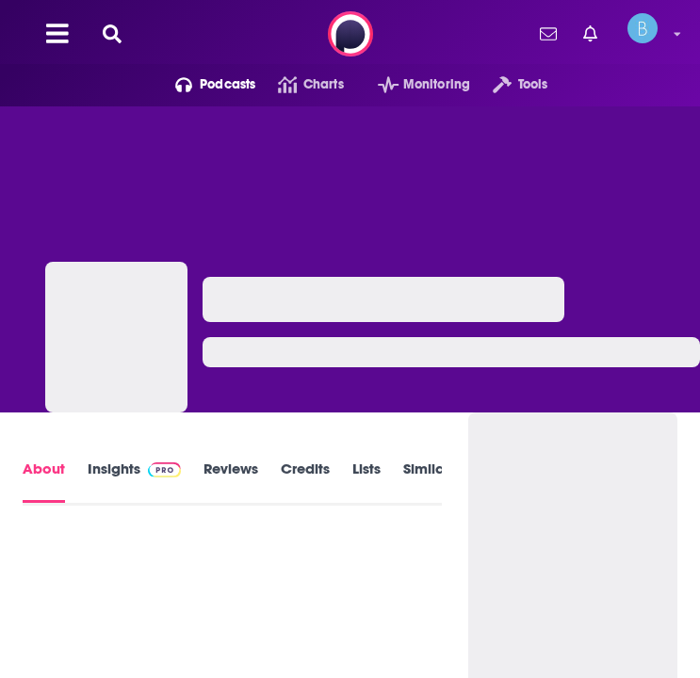 This screenshot has height=678, width=700. What do you see at coordinates (350, 34) in the screenshot?
I see `img: Podchaser - Follow, Share and Rate Podcasts` at bounding box center [350, 34].